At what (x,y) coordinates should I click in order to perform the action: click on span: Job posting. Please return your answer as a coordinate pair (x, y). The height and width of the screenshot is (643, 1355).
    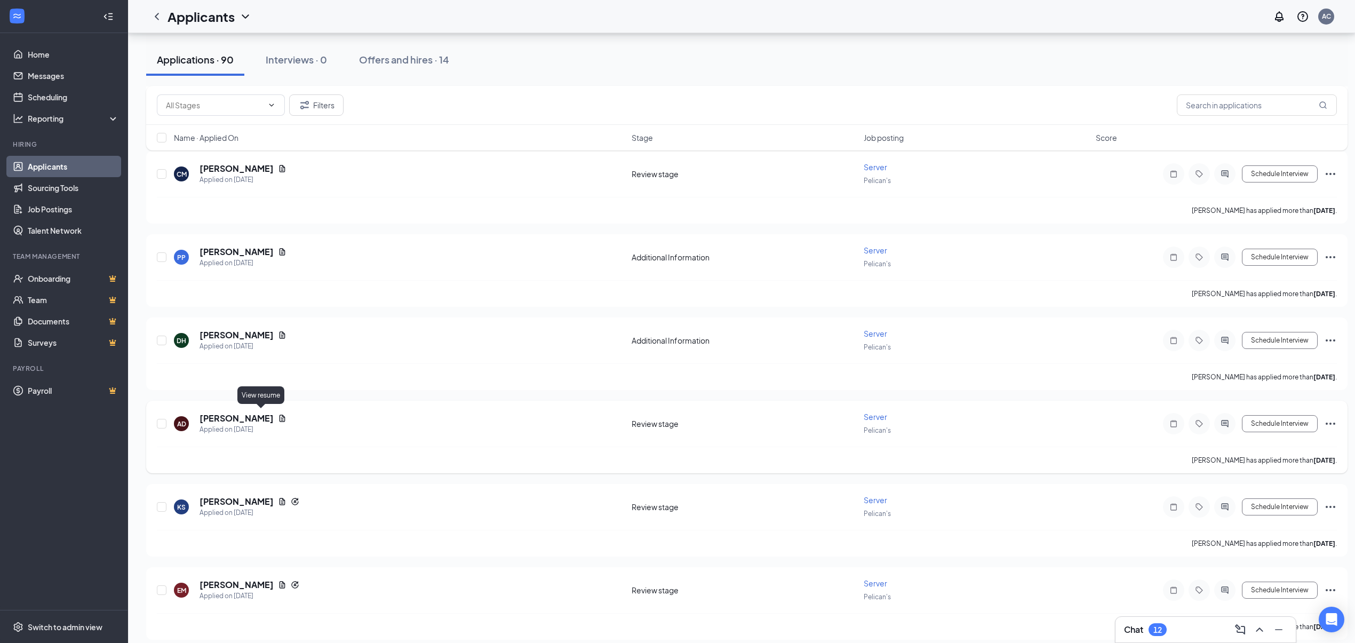
    Looking at the image, I should click on (883, 138).